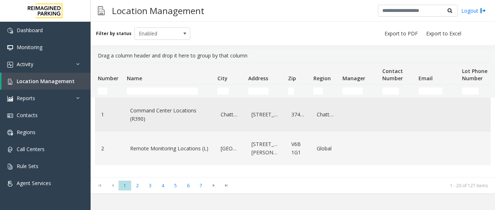 This screenshot has width=495, height=210. What do you see at coordinates (125, 186) in the screenshot?
I see `span: Page 1` at bounding box center [125, 186].